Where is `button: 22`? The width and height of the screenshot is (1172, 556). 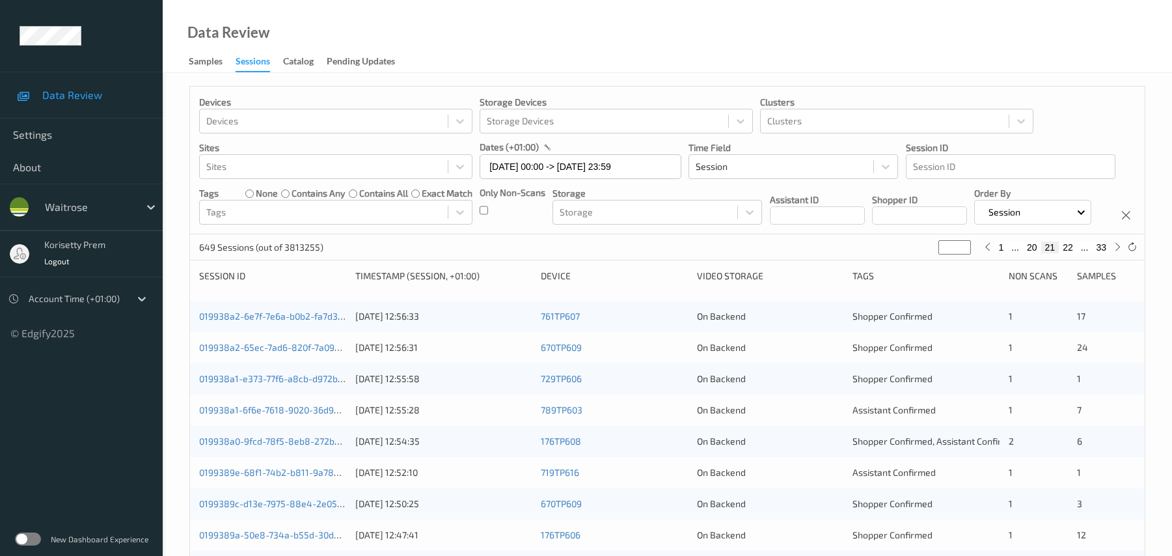
button: 22 is located at coordinates (1068, 247).